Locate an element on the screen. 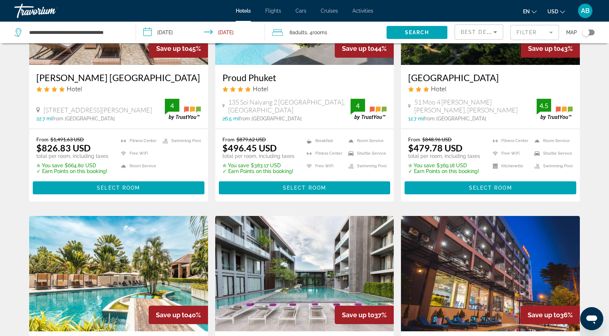 This screenshot has width=609, height=336. span: 12.7 mi is located at coordinates (416, 119).